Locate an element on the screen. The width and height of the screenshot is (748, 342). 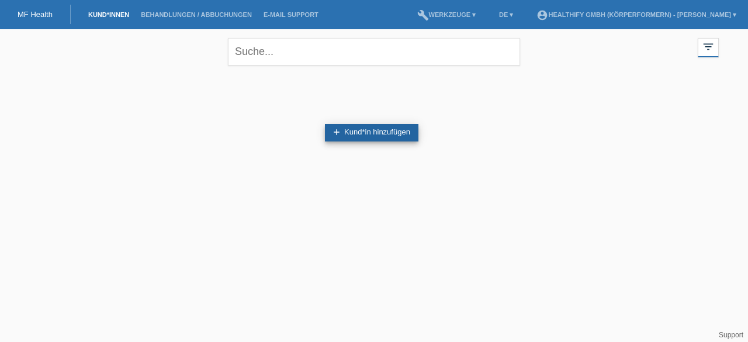
input: Suche... is located at coordinates (374, 51).